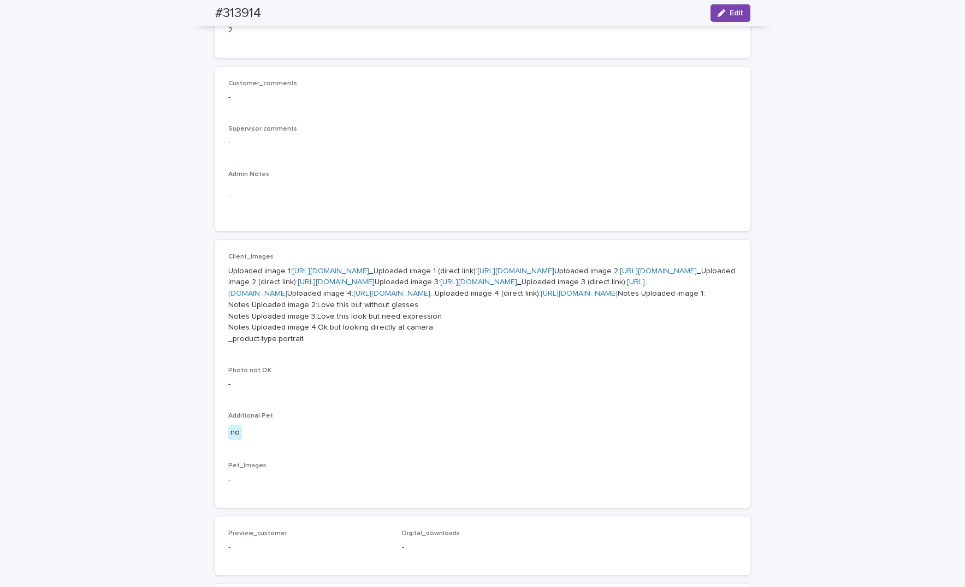 Image resolution: width=965 pixels, height=587 pixels. Describe the element at coordinates (235, 432) in the screenshot. I see `div: no` at that location.